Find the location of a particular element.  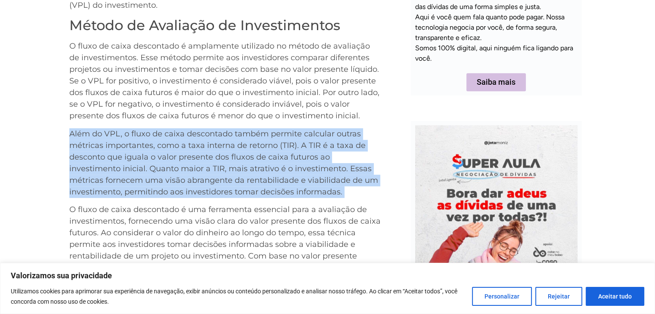

p: O fluxo de caixa descontado é amplamente utilizado no método de avaliação de investimentos. Esse ... is located at coordinates (225, 81).